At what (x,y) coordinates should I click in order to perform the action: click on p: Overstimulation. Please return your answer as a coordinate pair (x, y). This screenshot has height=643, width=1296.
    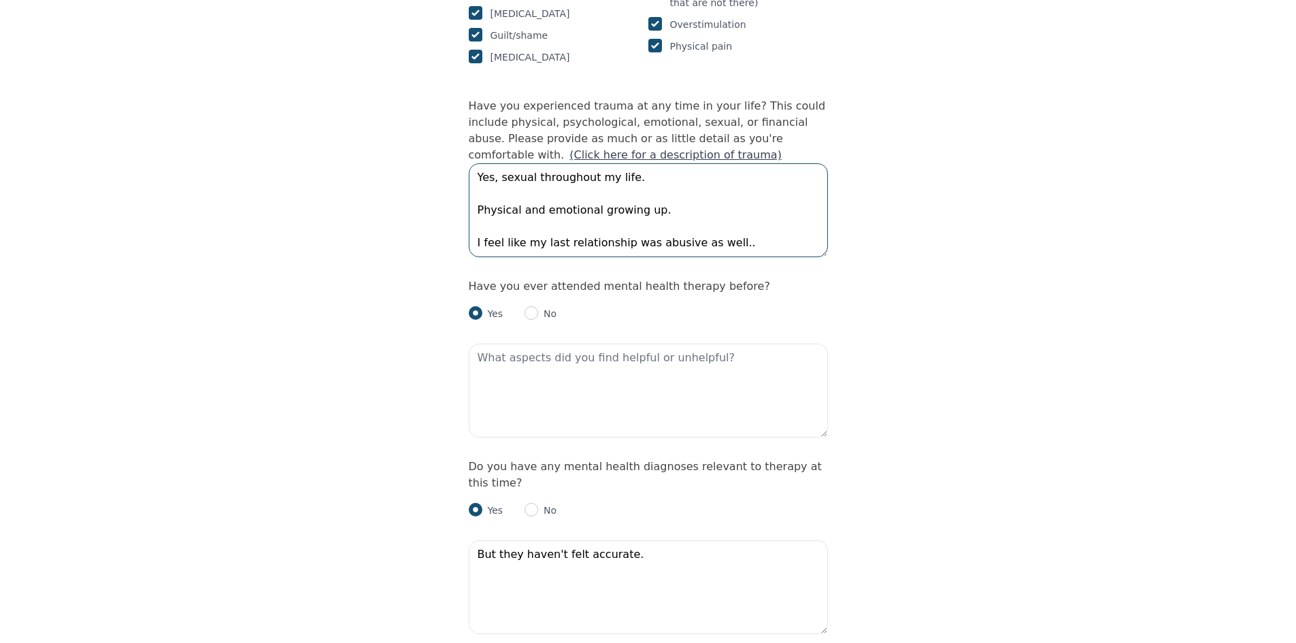
    Looking at the image, I should click on (708, 24).